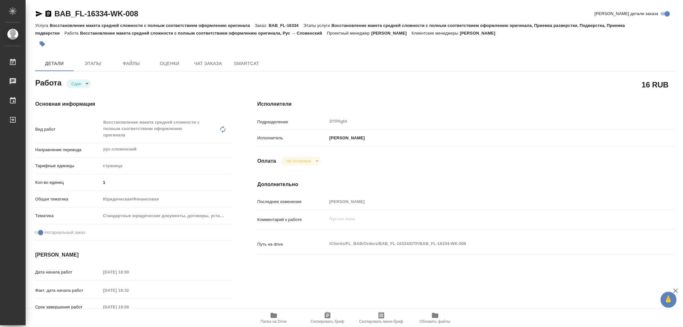 This screenshot has height=327, width=683. What do you see at coordinates (247, 63) in the screenshot?
I see `span: SmartCat` at bounding box center [247, 63].